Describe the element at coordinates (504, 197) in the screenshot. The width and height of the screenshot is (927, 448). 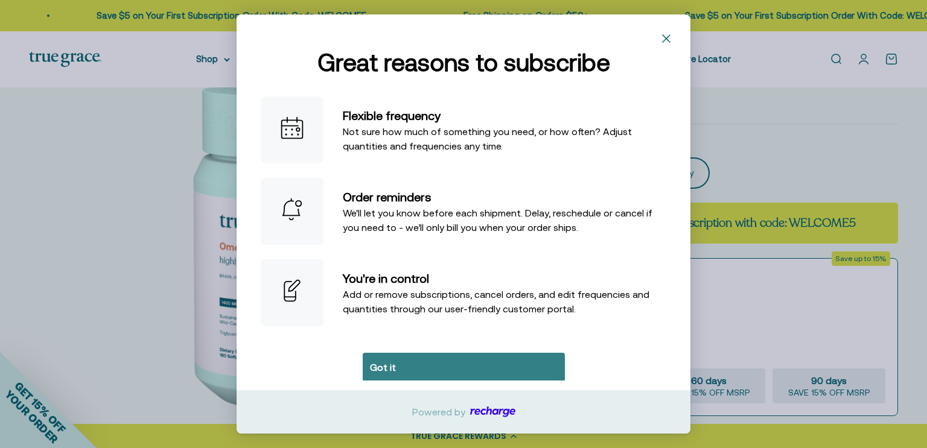
I see `h2: Order reminders` at that location.